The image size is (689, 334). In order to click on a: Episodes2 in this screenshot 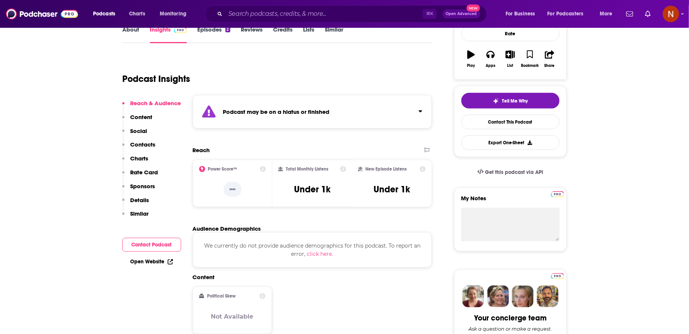, I will do `click(213, 35)`.